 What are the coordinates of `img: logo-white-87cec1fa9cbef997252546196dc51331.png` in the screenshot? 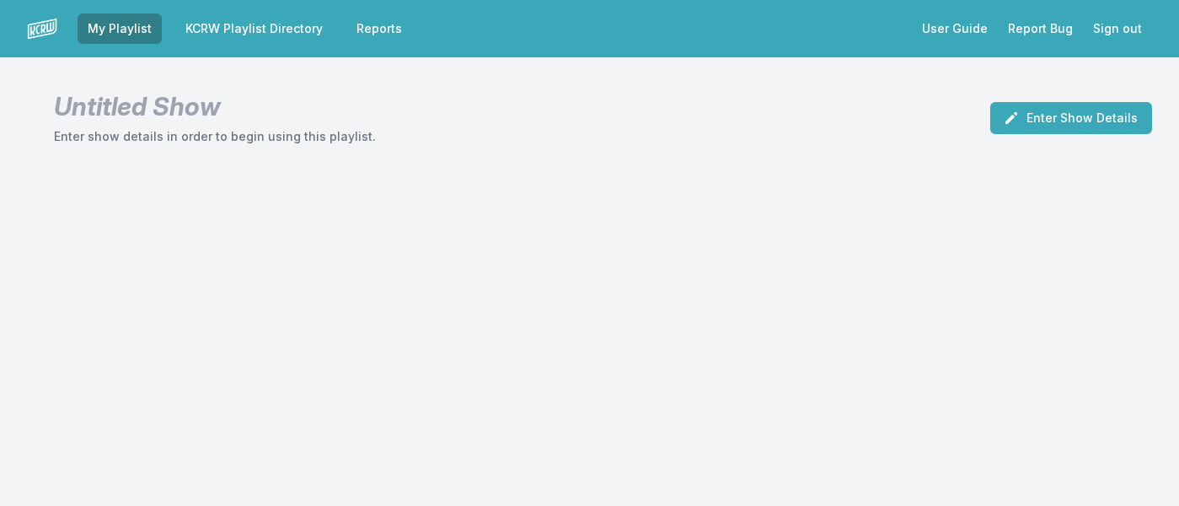 It's located at (42, 29).